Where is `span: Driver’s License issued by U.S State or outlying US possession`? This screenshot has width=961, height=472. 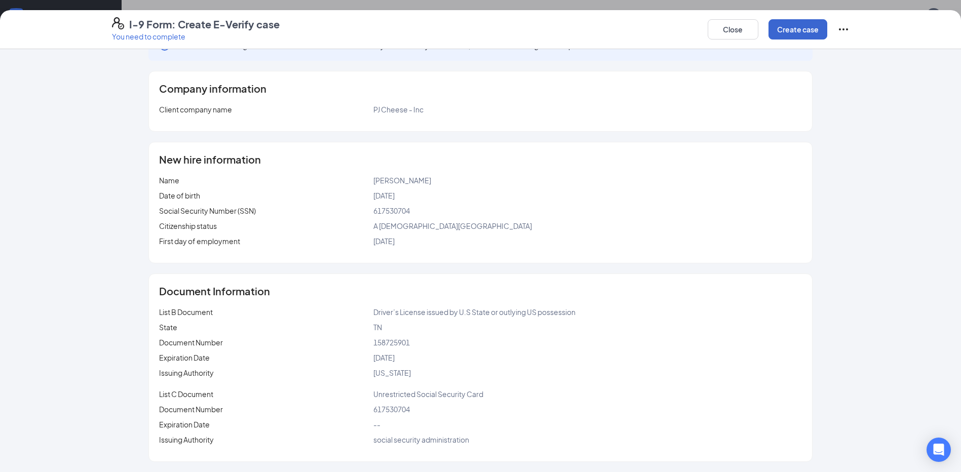 span: Driver’s License issued by U.S State or outlying US possession is located at coordinates (474, 312).